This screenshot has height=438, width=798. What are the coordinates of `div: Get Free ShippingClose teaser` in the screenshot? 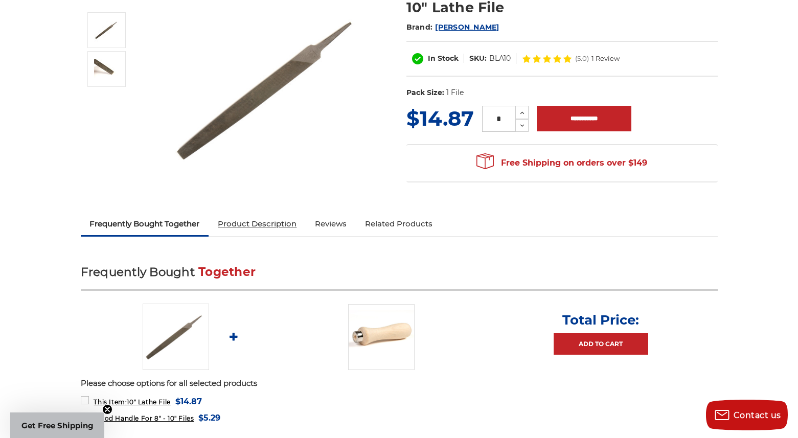 It's located at (57, 425).